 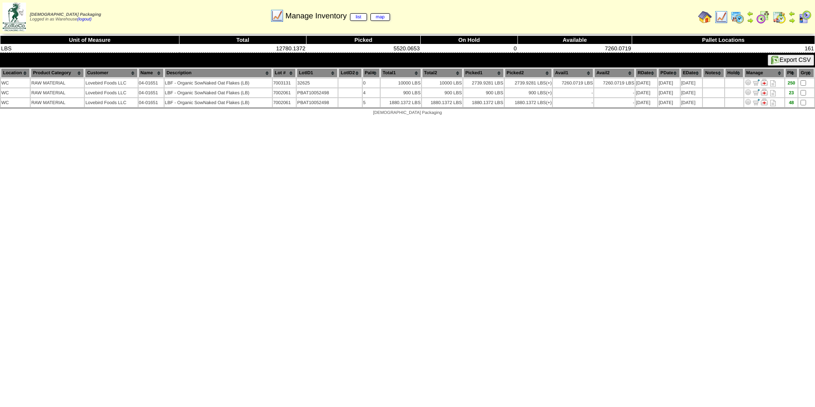 What do you see at coordinates (338, 16) in the screenshot?
I see `span: Manage Inventory` at bounding box center [338, 16].